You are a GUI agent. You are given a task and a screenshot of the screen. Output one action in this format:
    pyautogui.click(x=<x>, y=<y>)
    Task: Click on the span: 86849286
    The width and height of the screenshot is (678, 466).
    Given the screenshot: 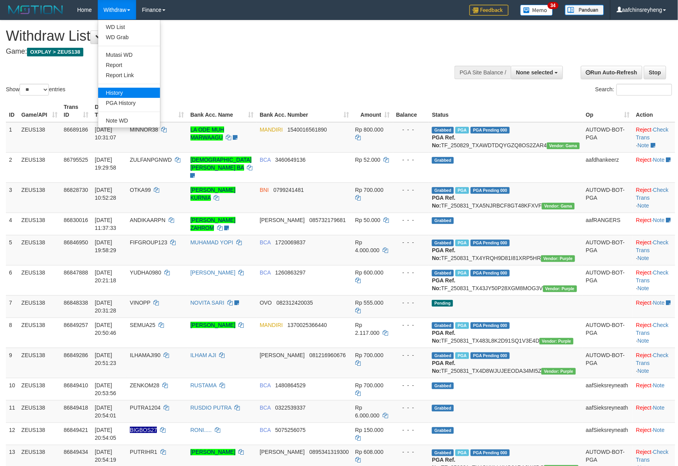 What is the action you would take?
    pyautogui.click(x=76, y=355)
    